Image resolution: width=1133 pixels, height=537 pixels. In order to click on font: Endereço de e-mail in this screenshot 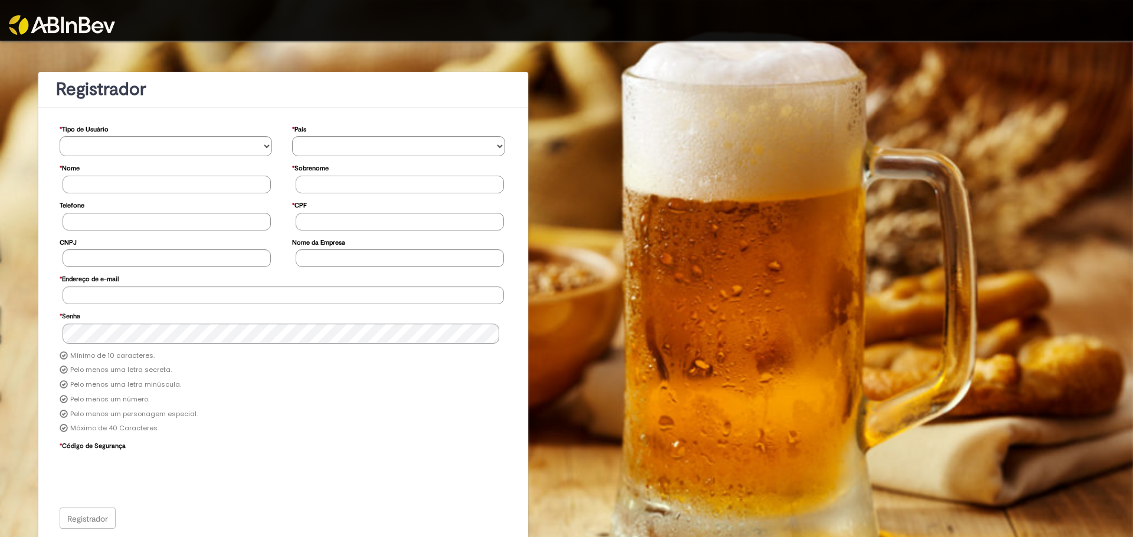, I will do `click(90, 279)`.